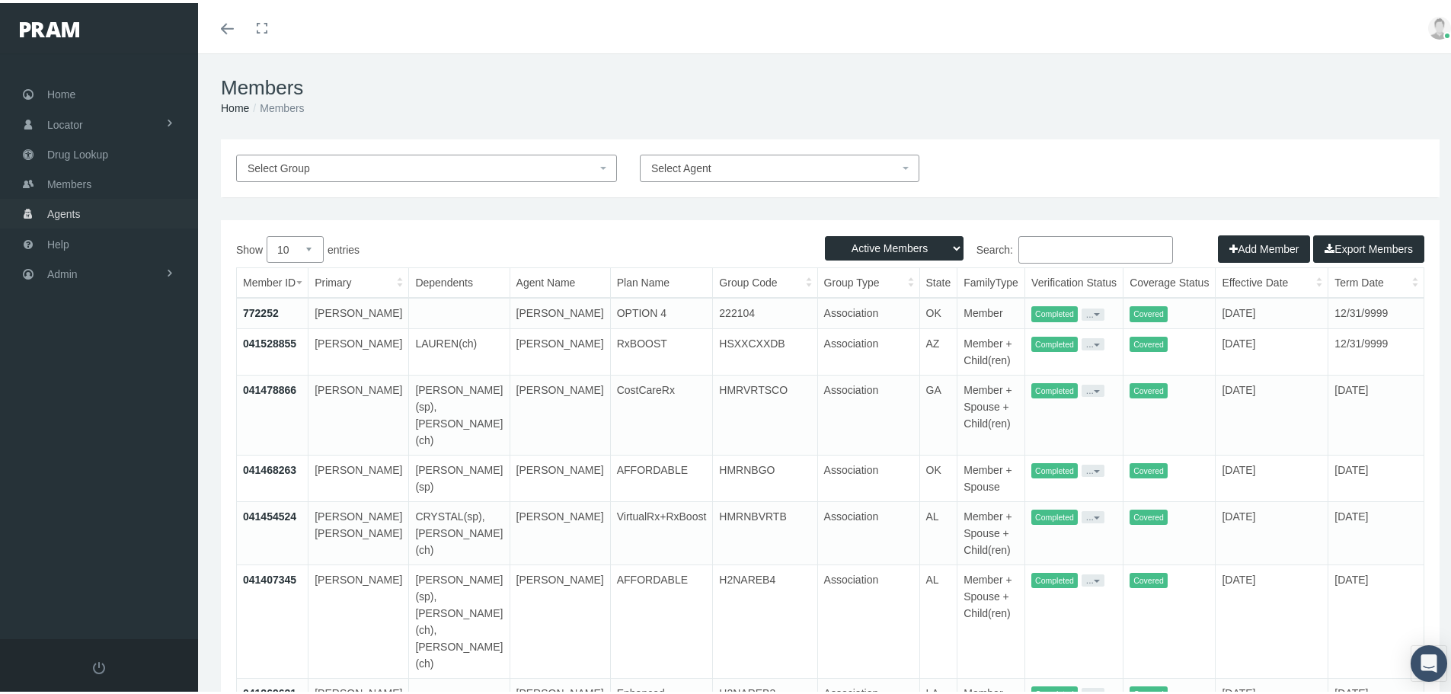 The image size is (1451, 694). I want to click on li: Members, so click(277, 105).